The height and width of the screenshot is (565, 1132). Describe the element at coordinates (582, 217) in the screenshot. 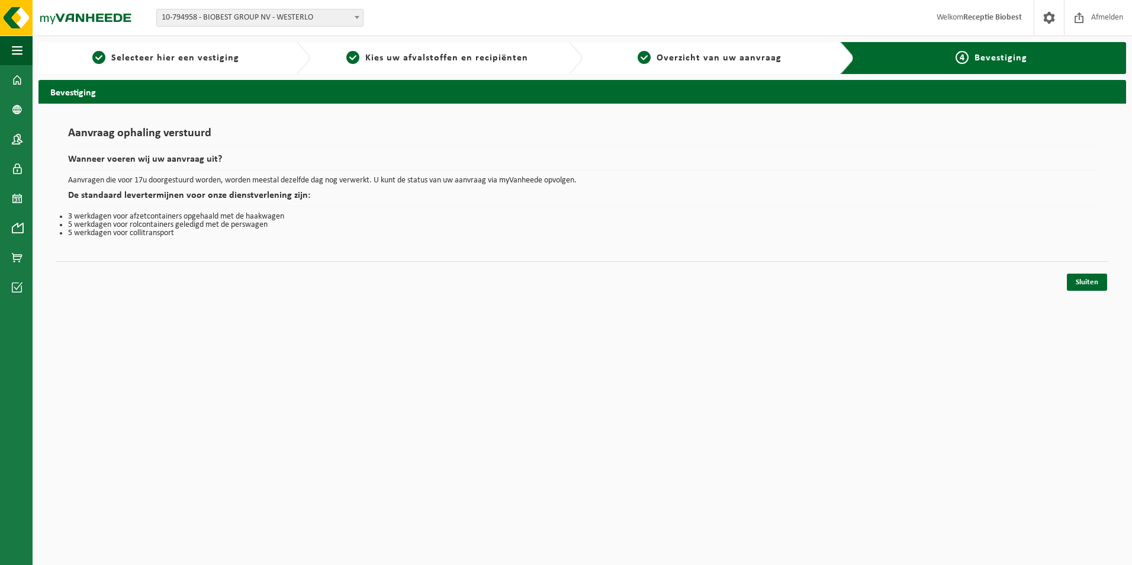

I see `li: 3 werkdagen voor afzetcontainers opgehaald met de haakwagen` at that location.